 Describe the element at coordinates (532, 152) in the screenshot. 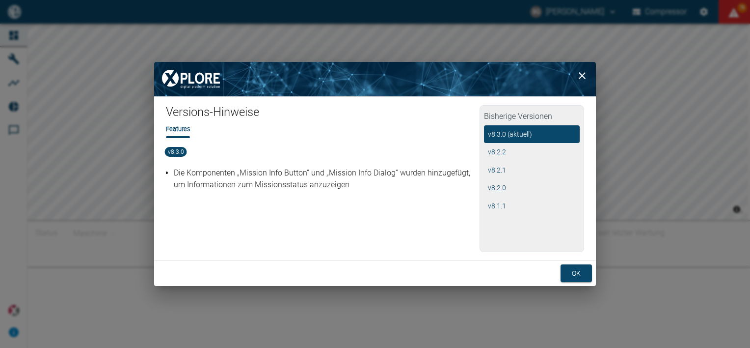

I see `button: v8.2.2` at that location.